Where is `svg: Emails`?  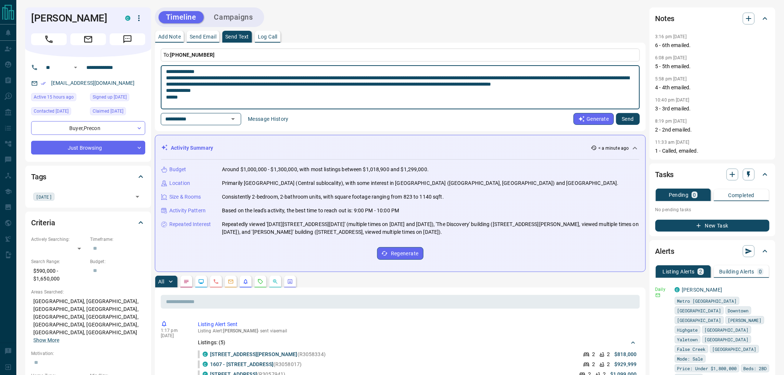
svg: Emails is located at coordinates (231, 281).